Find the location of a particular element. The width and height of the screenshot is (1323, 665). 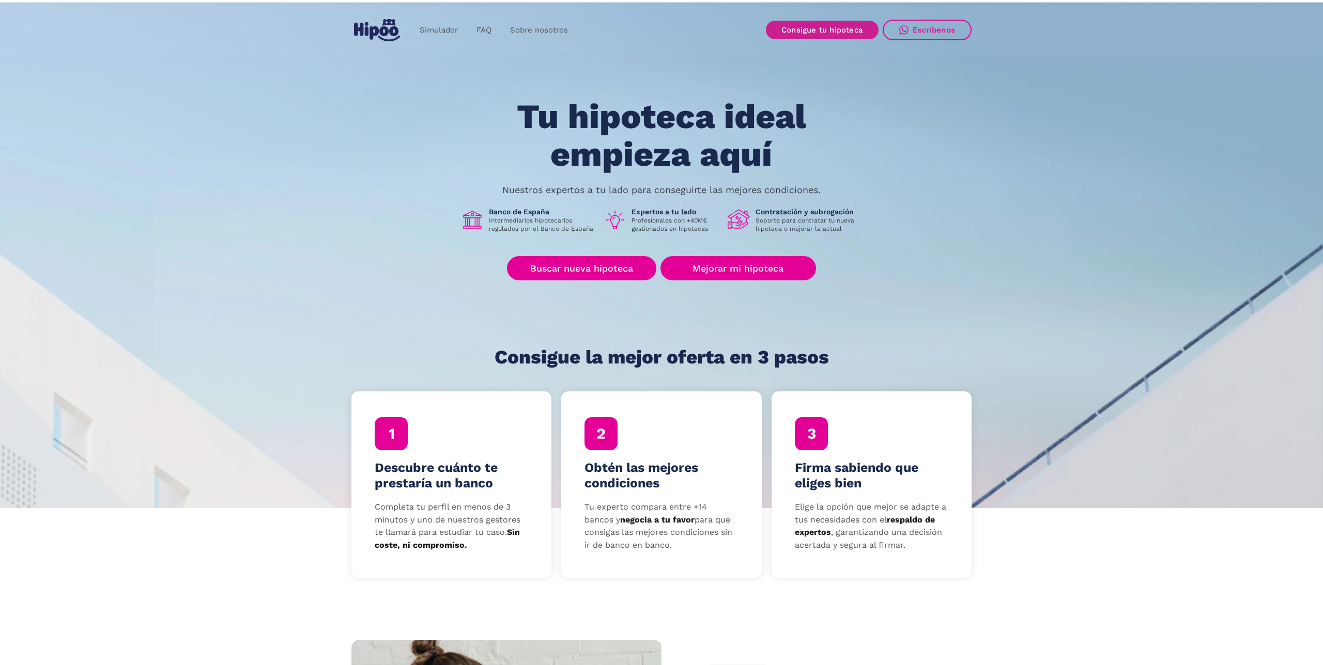

p: Elige la opción que mejor se adapte a tus necesidades con el , garantizando una decisión acertada... is located at coordinates (872, 526).